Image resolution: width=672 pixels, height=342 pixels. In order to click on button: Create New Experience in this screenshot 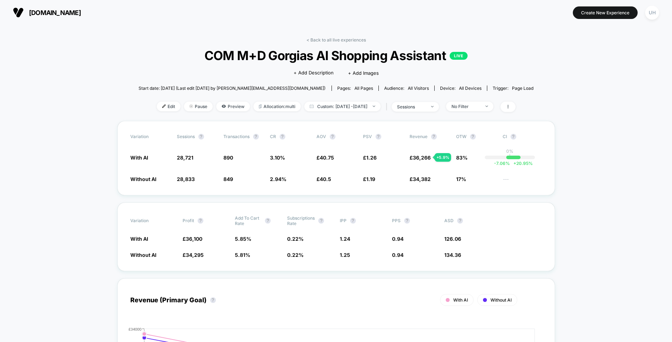, I will do `click(605, 13)`.